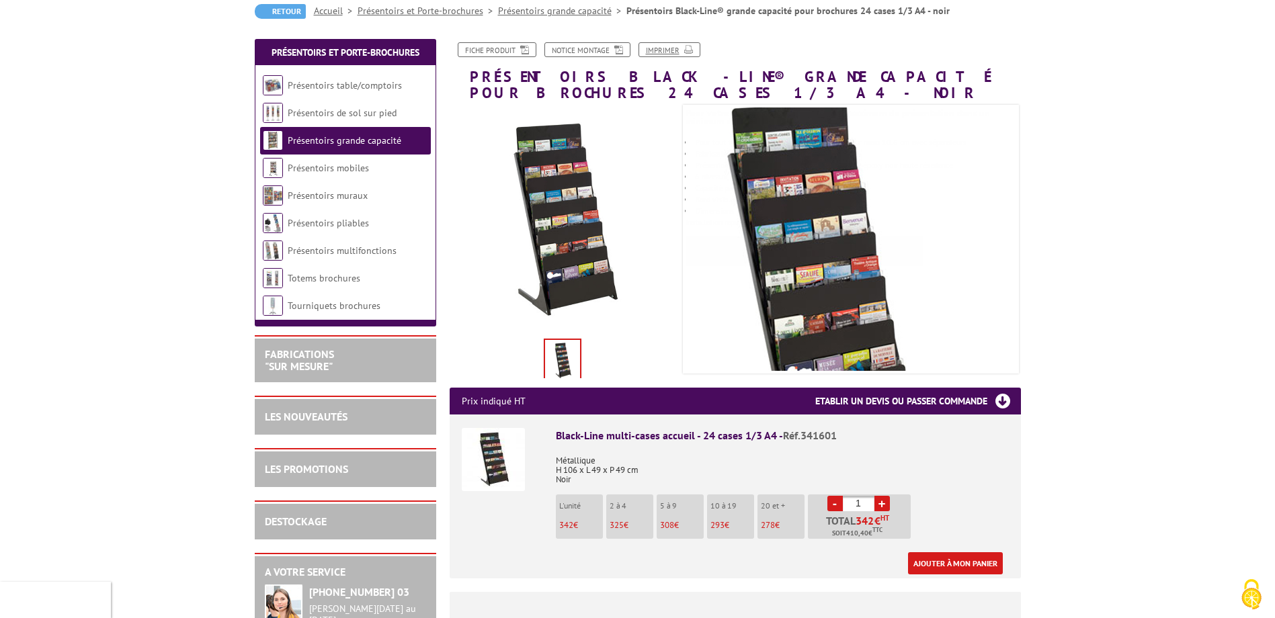 The width and height of the screenshot is (1275, 618). Describe the element at coordinates (306, 417) in the screenshot. I see `a: LES NOUVEAUTÉS` at that location.